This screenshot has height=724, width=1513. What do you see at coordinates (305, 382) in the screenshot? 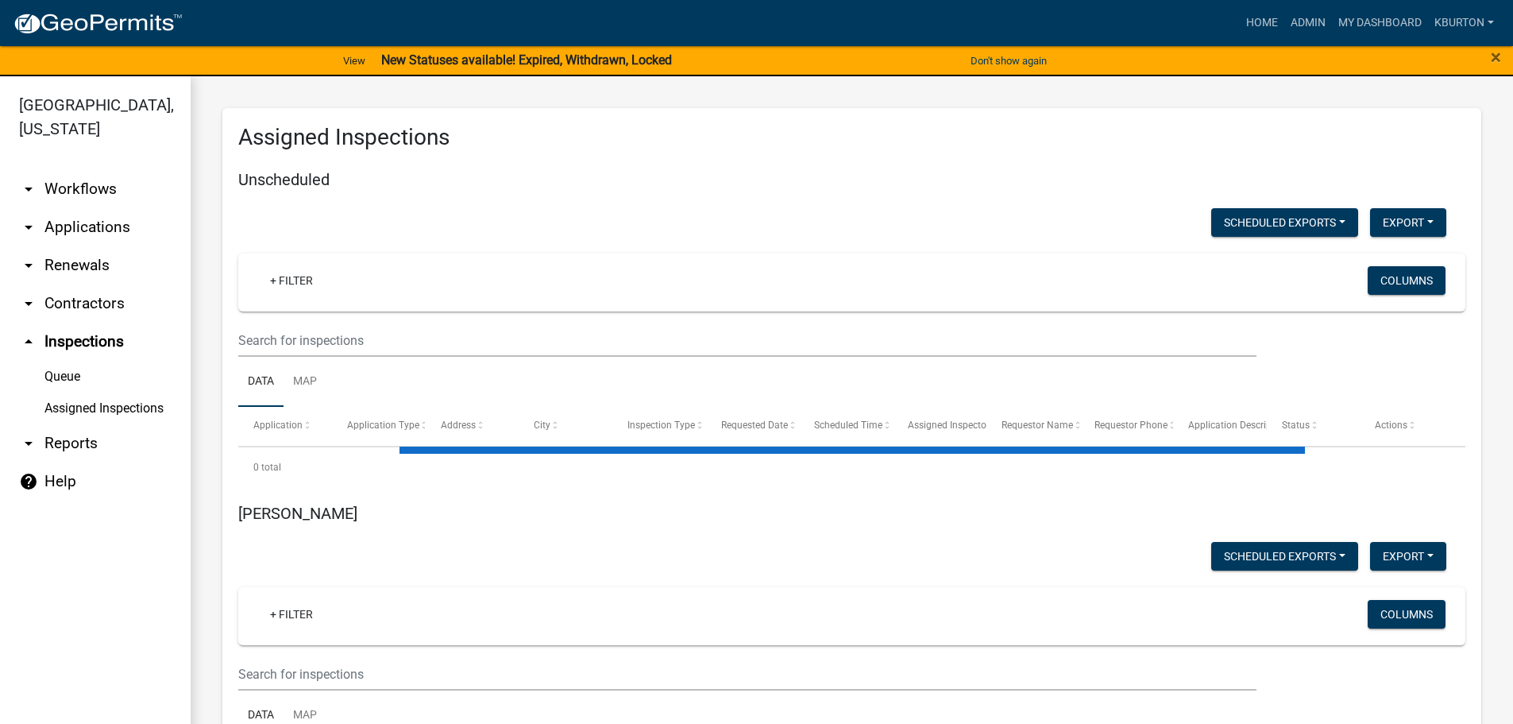
I see `a: Map` at bounding box center [305, 382].